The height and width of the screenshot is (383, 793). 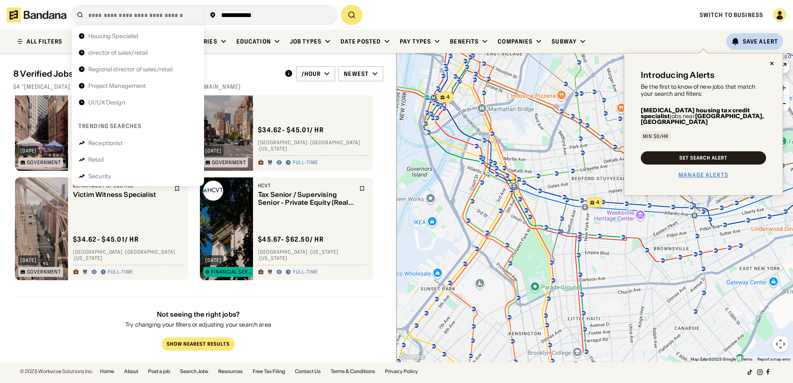 What do you see at coordinates (198, 345) in the screenshot?
I see `div: Show Nearest Results` at bounding box center [198, 345].